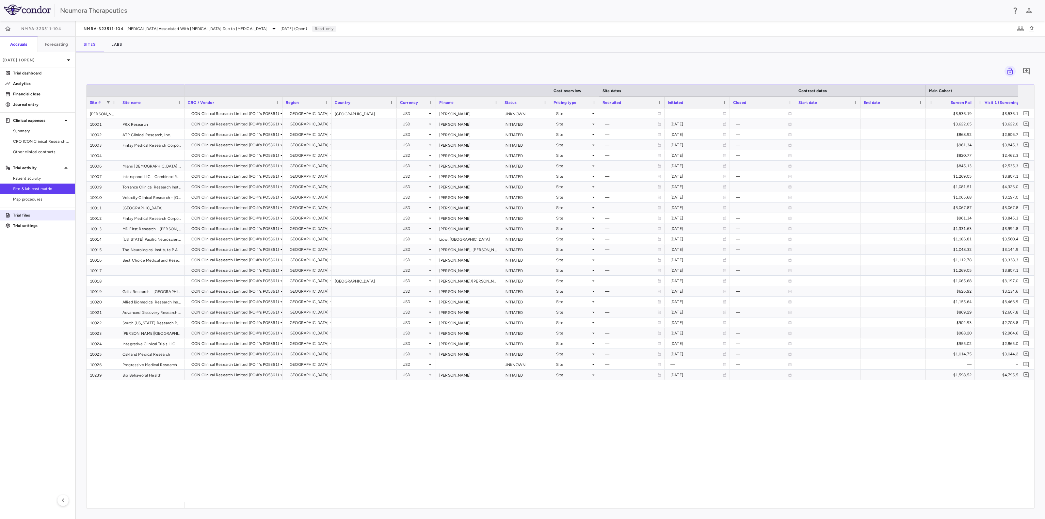  Describe the element at coordinates (324, 29) in the screenshot. I see `p: Read-only` at that location.